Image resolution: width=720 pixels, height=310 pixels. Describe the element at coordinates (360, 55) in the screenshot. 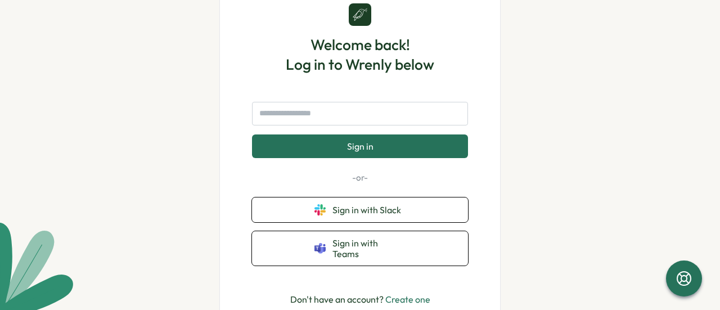

I see `h1: Welcome back! Log in to Wrenly below` at that location.